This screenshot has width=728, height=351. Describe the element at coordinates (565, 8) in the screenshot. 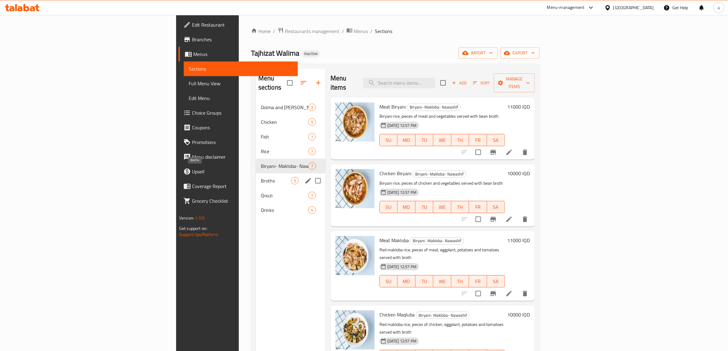

I see `div: Menu-management` at that location.